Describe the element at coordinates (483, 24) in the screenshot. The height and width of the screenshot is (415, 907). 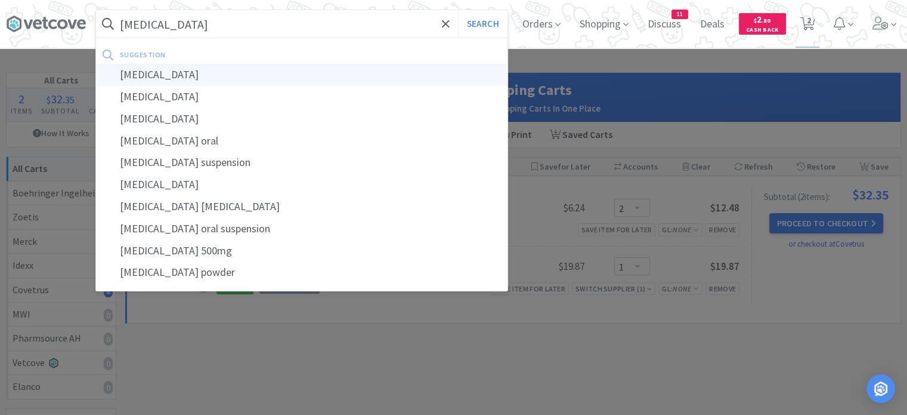
I see `button: Search` at that location.